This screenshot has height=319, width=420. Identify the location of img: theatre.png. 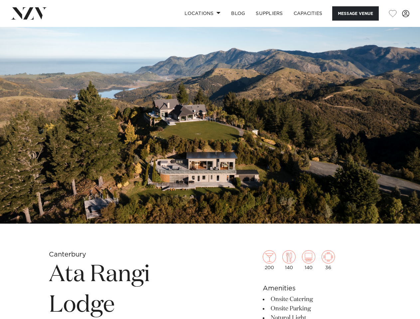
(308, 257).